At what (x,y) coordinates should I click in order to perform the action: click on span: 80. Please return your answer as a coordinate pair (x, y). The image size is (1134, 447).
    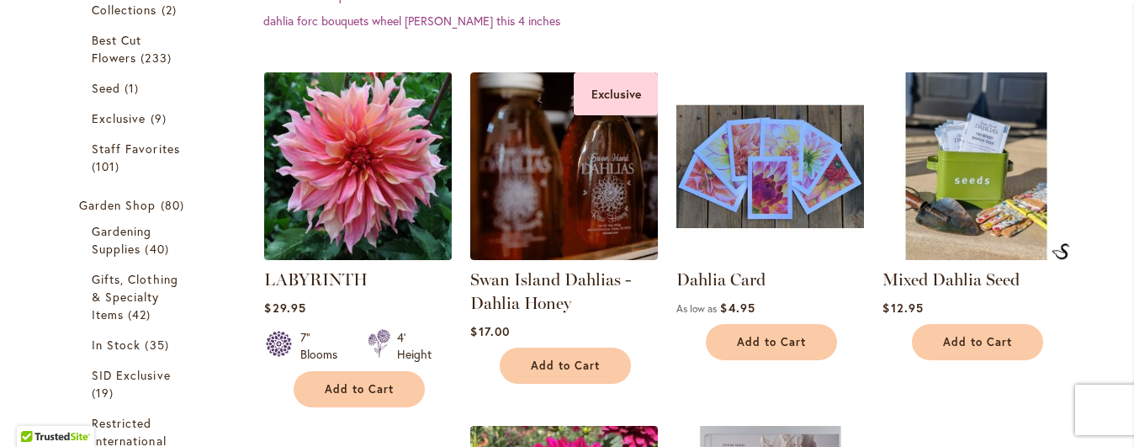
    Looking at the image, I should click on (174, 204).